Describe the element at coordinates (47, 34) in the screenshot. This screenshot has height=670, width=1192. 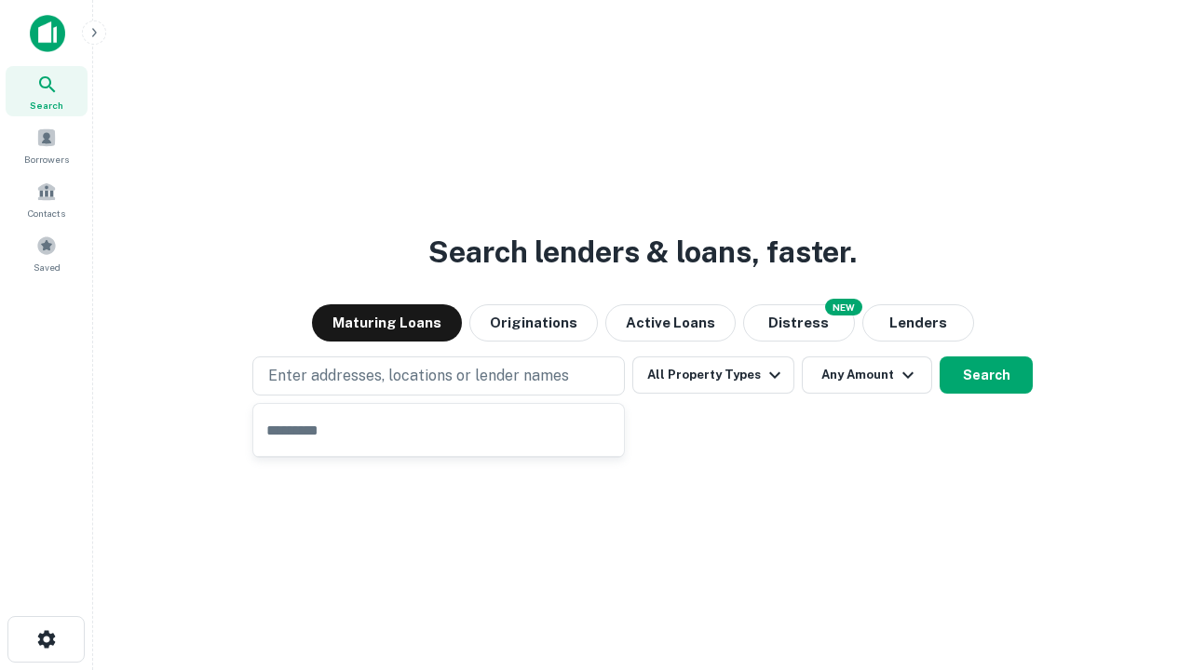
I see `img: capitalize-icon.png` at that location.